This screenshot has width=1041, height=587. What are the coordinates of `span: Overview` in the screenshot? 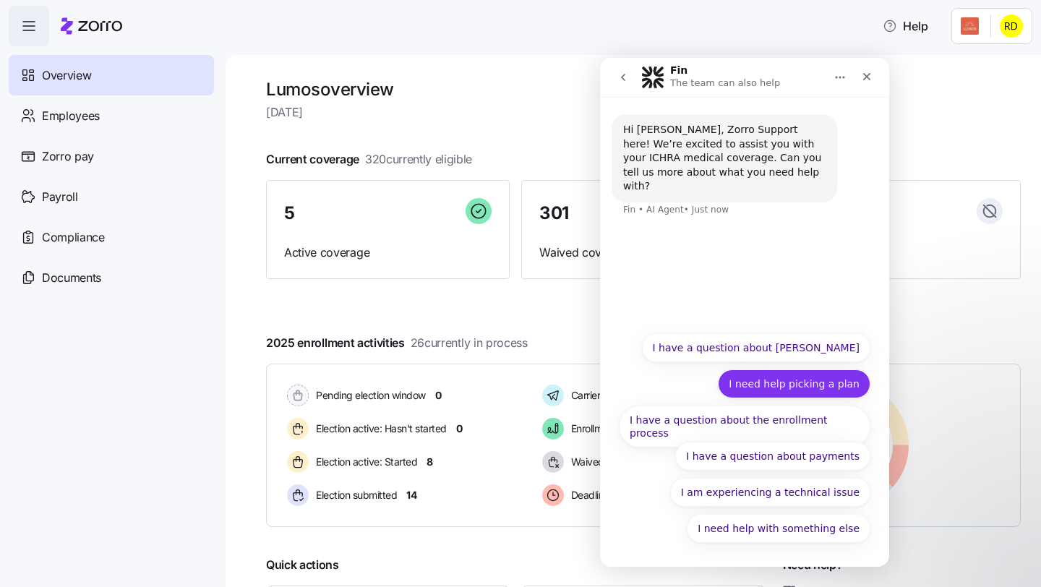 It's located at (66, 75).